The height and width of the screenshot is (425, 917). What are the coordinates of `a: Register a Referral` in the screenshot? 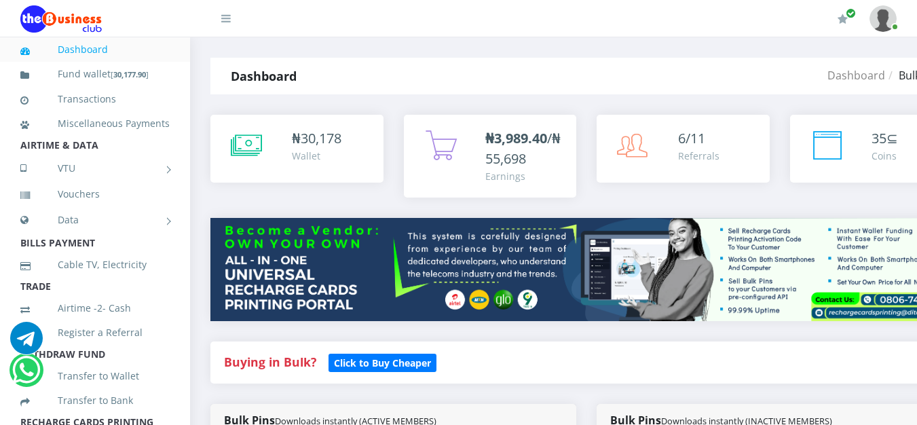 It's located at (95, 333).